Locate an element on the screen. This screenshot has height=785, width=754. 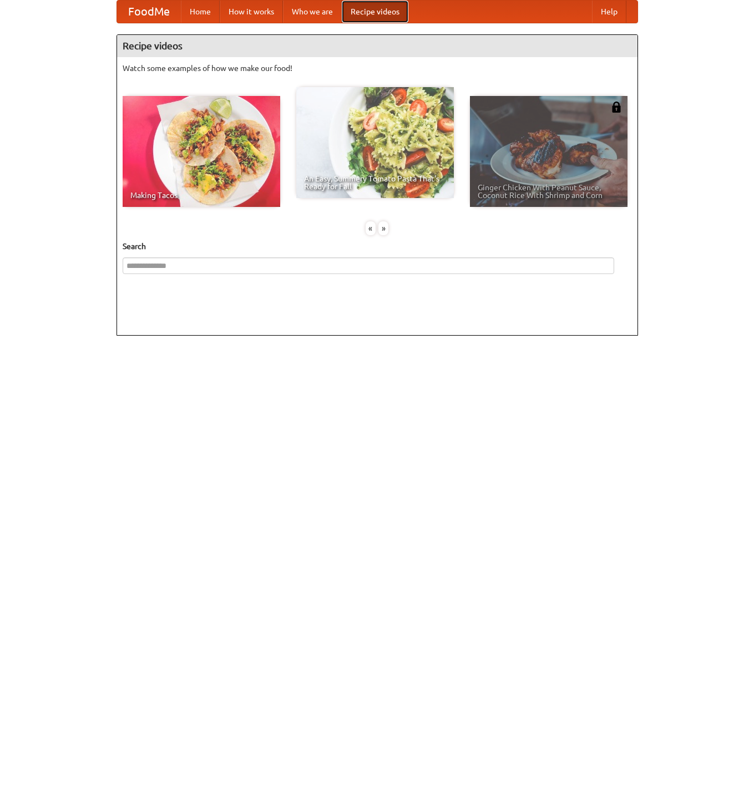
a: How it works is located at coordinates (251, 12).